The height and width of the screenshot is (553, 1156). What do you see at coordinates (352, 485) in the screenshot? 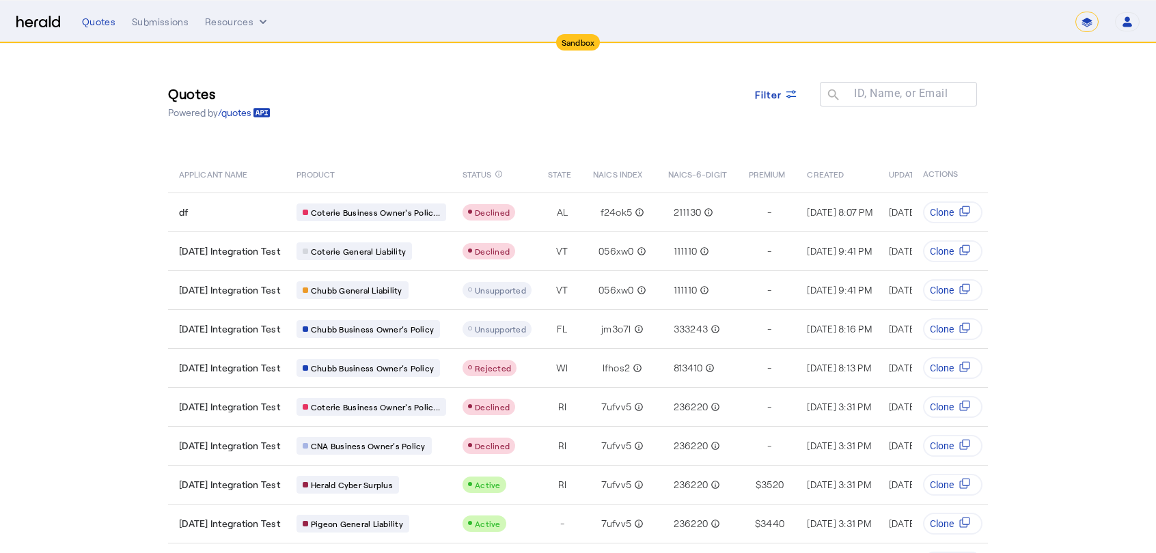
I see `span: Herald Cyber Surplus` at bounding box center [352, 485].